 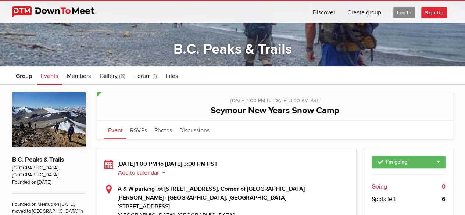 I want to click on a: Group, so click(x=24, y=75).